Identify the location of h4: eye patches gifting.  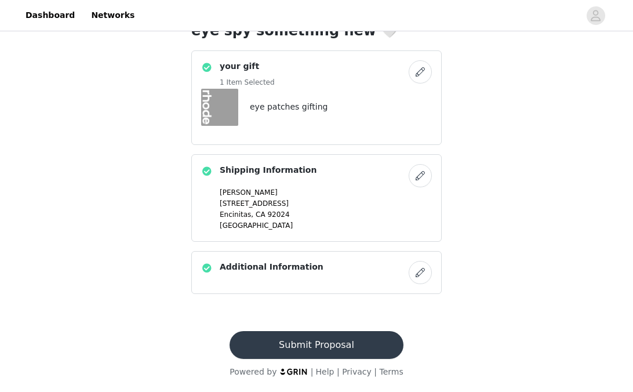
(289, 107).